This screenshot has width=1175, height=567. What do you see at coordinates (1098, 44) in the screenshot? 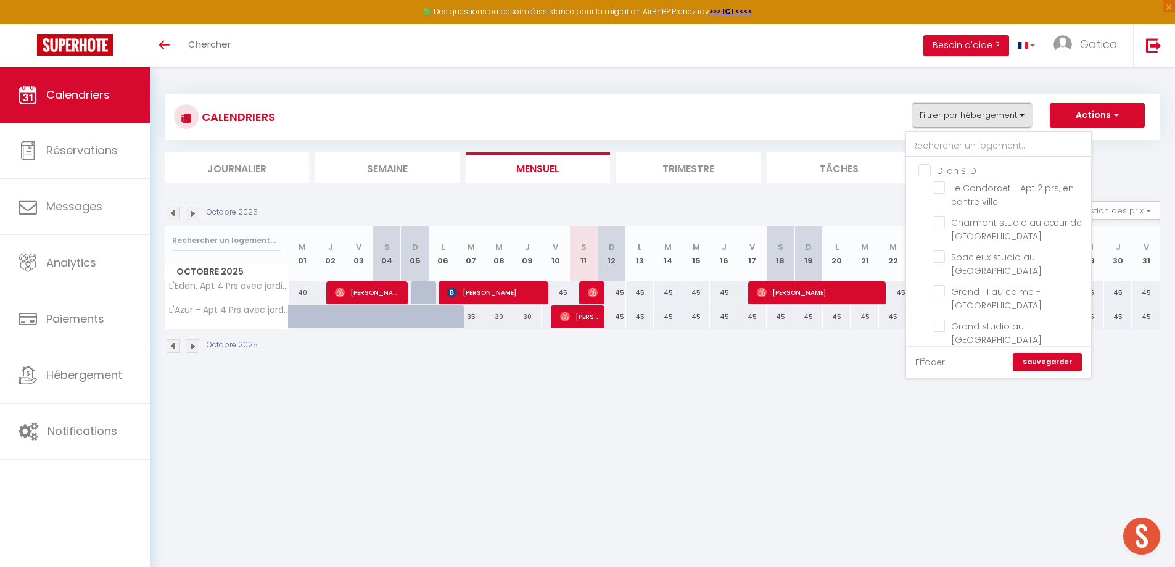
I see `span: Gatica` at bounding box center [1098, 44].